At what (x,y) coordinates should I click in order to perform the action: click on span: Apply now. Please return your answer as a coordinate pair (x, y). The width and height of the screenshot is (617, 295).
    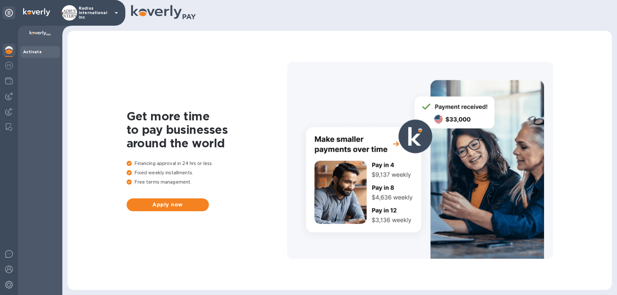
    Looking at the image, I should click on (168, 205).